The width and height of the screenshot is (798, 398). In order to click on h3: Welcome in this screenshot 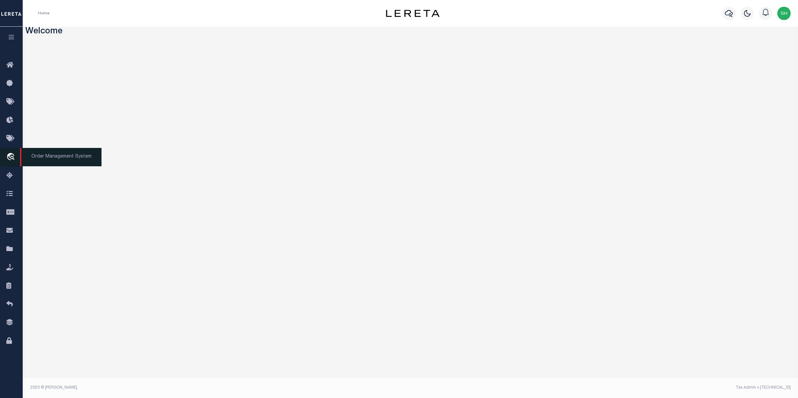, I will do `click(410, 32)`.